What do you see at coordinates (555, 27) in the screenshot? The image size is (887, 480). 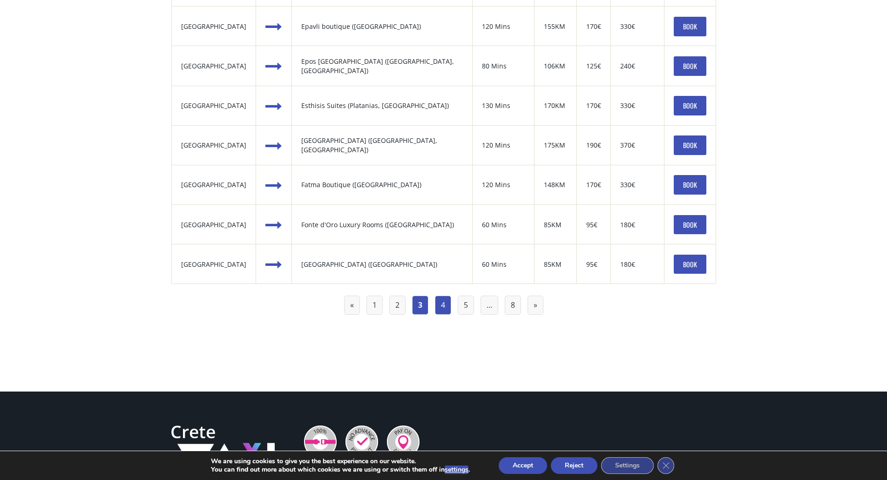 I see `div: 155KM` at bounding box center [555, 27].